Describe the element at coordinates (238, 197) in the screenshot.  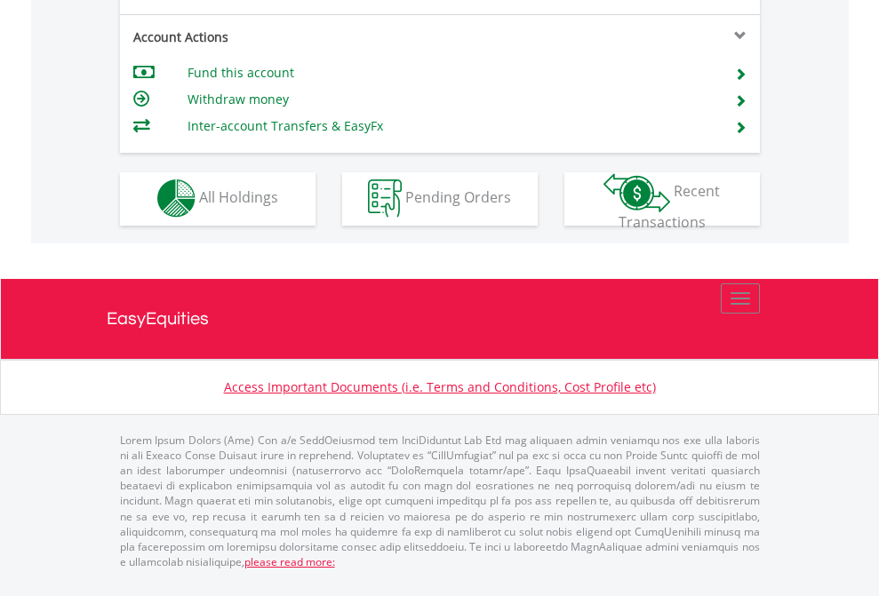
I see `span: All Holdings` at that location.